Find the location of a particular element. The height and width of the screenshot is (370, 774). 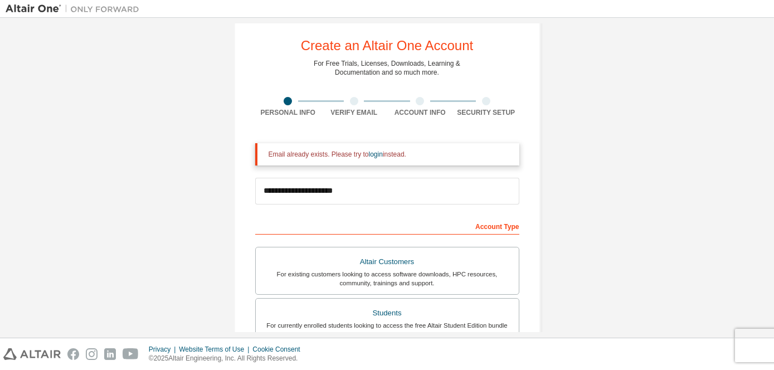

div: Create an Altair One Account is located at coordinates (388, 46).